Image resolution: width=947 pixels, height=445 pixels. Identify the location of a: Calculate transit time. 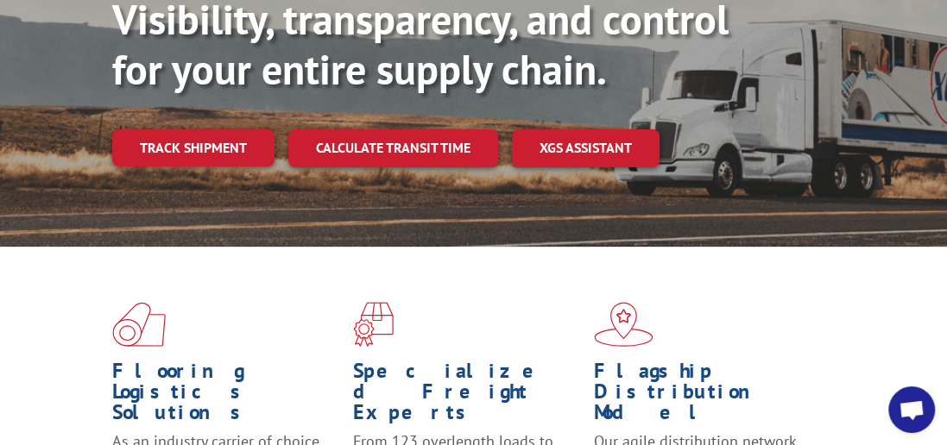
(393, 148).